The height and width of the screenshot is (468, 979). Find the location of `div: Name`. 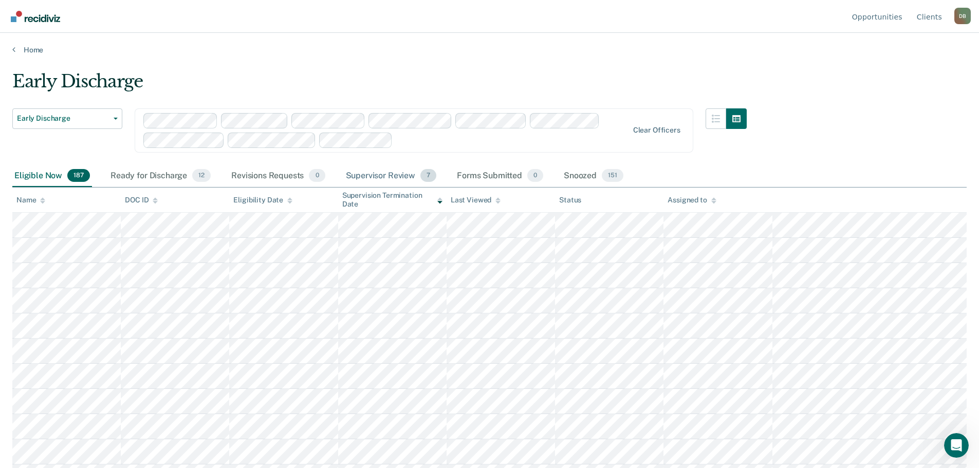

div: Name is located at coordinates (31, 200).